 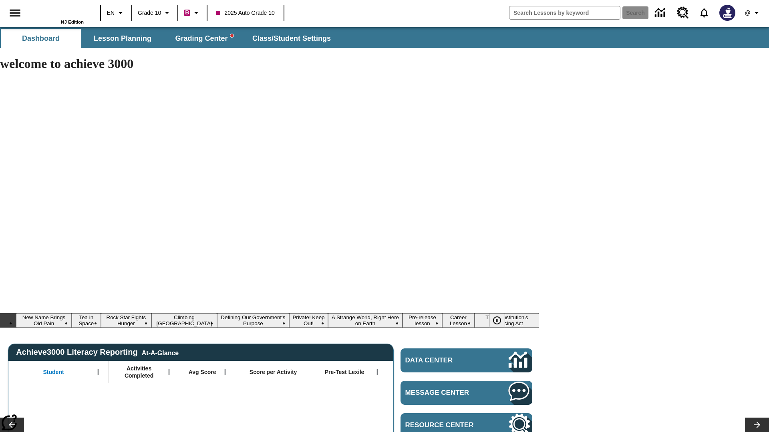 What do you see at coordinates (444, 426) in the screenshot?
I see `span: Resource Center` at bounding box center [444, 426].